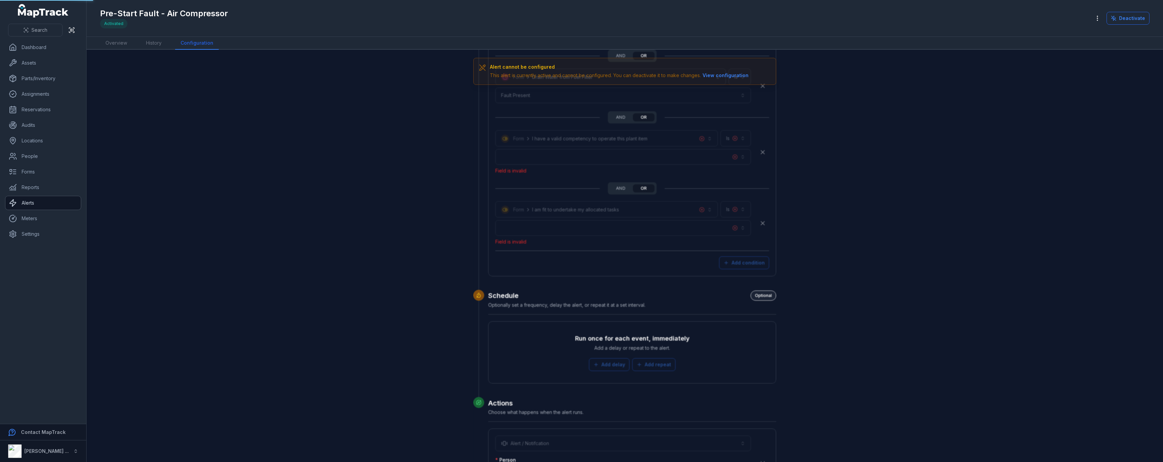 The width and height of the screenshot is (1163, 462). I want to click on a: History, so click(154, 43).